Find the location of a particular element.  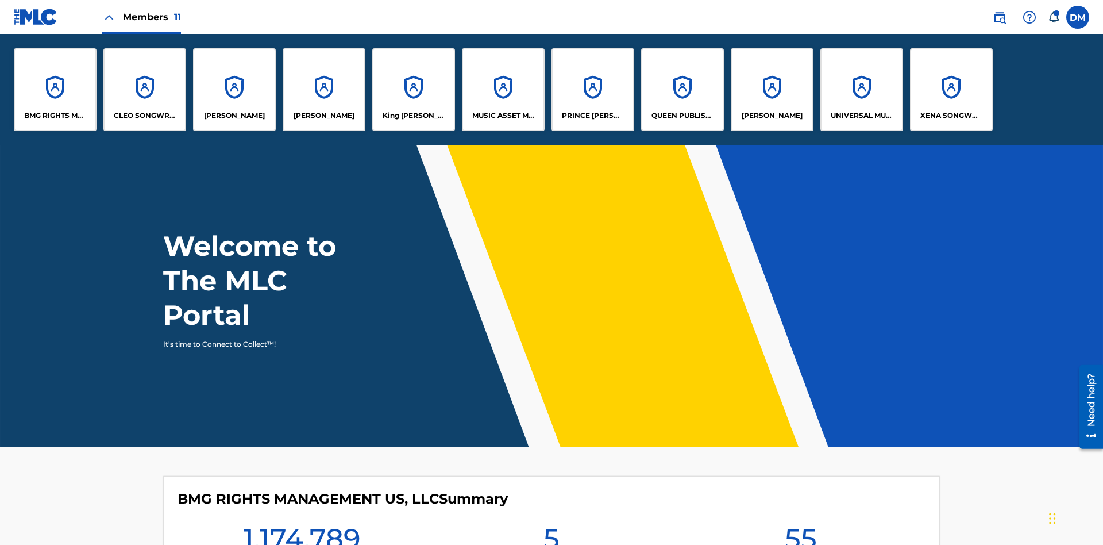

p: RONALD MCTESTERSON is located at coordinates (772, 115).